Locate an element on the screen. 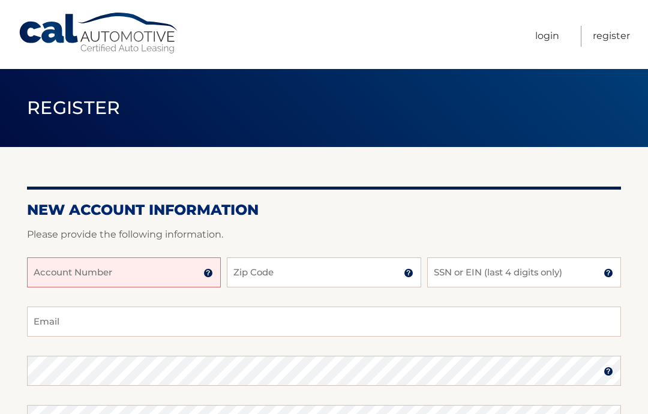  input: Account Number is located at coordinates (124, 273).